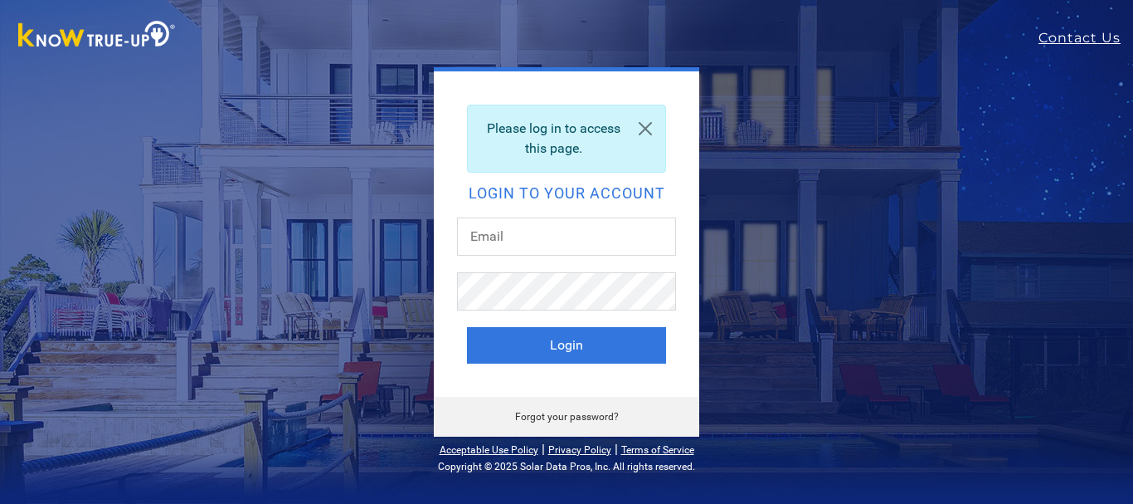 Image resolution: width=1133 pixels, height=504 pixels. What do you see at coordinates (567, 193) in the screenshot?
I see `h2: Login to your account` at bounding box center [567, 193].